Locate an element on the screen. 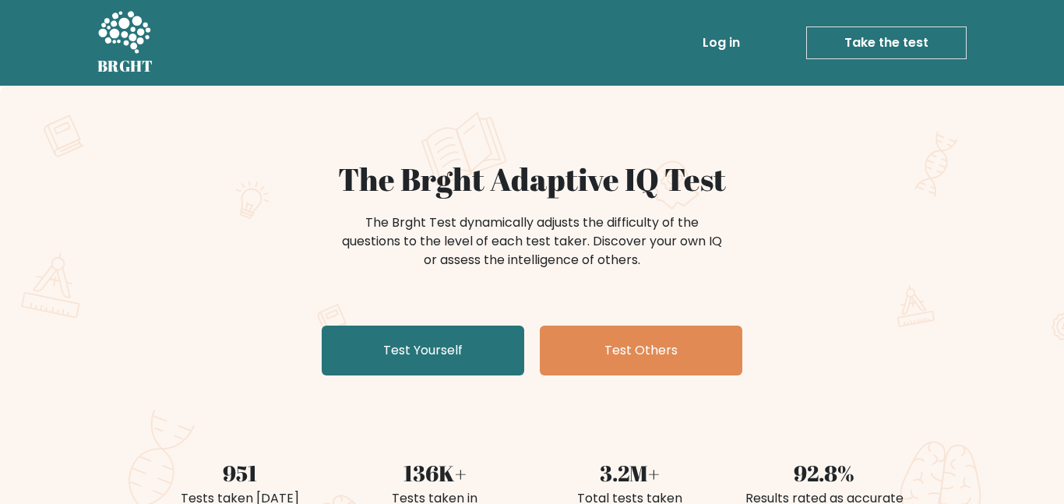  h1: The Brght Adaptive IQ Test is located at coordinates (532, 179).